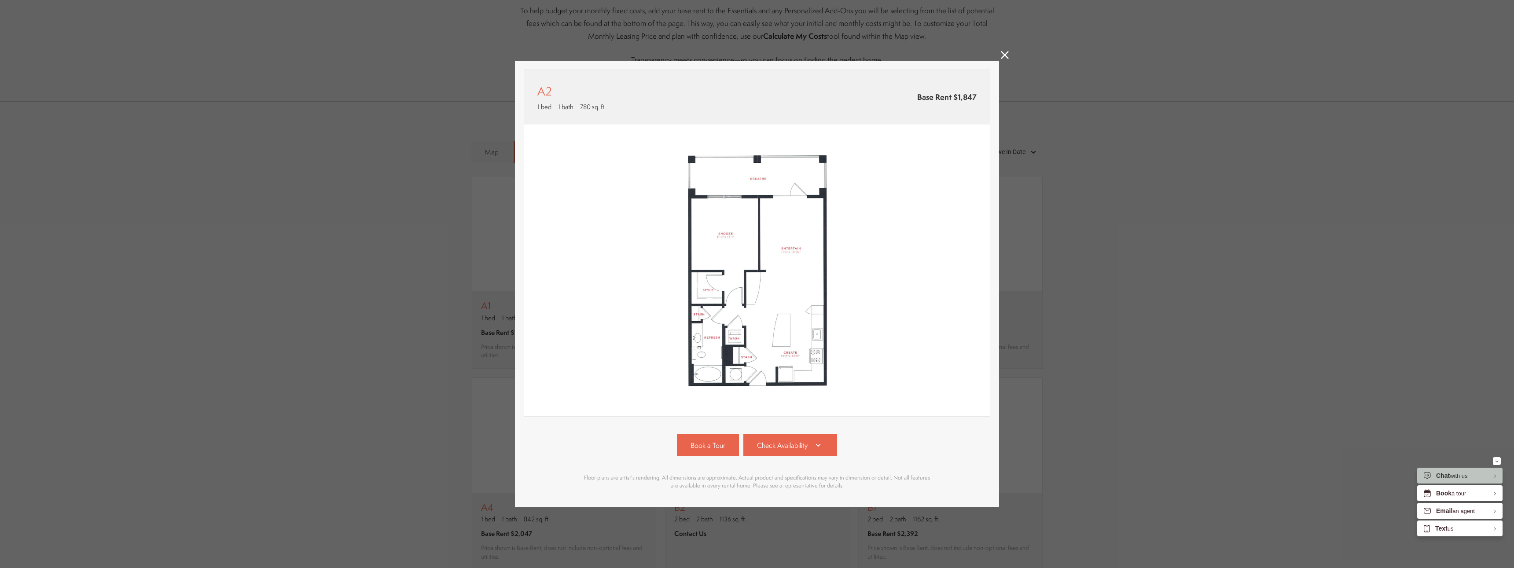 This screenshot has height=568, width=1514. Describe the element at coordinates (708, 445) in the screenshot. I see `span: Book a Tour` at that location.